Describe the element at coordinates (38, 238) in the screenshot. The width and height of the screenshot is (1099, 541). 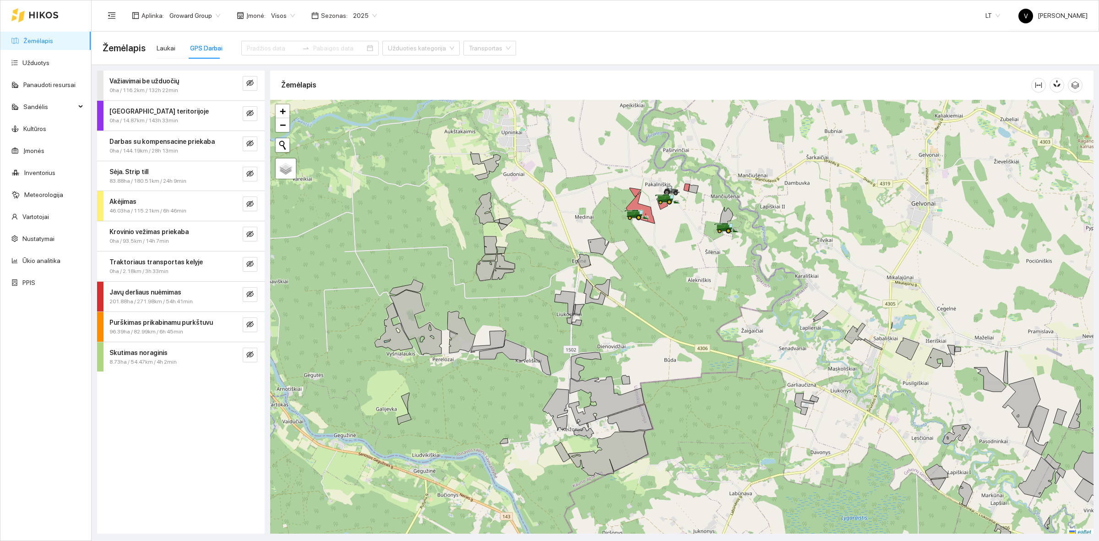
I see `a: Nustatymai` at that location.